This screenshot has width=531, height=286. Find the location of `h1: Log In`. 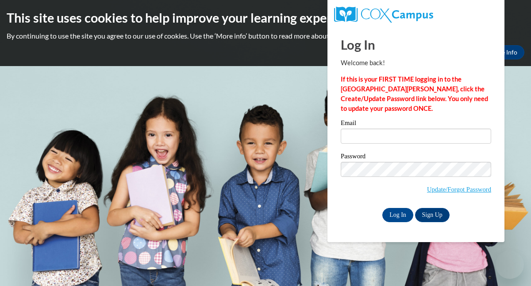

h1: Log In is located at coordinates (416, 44).